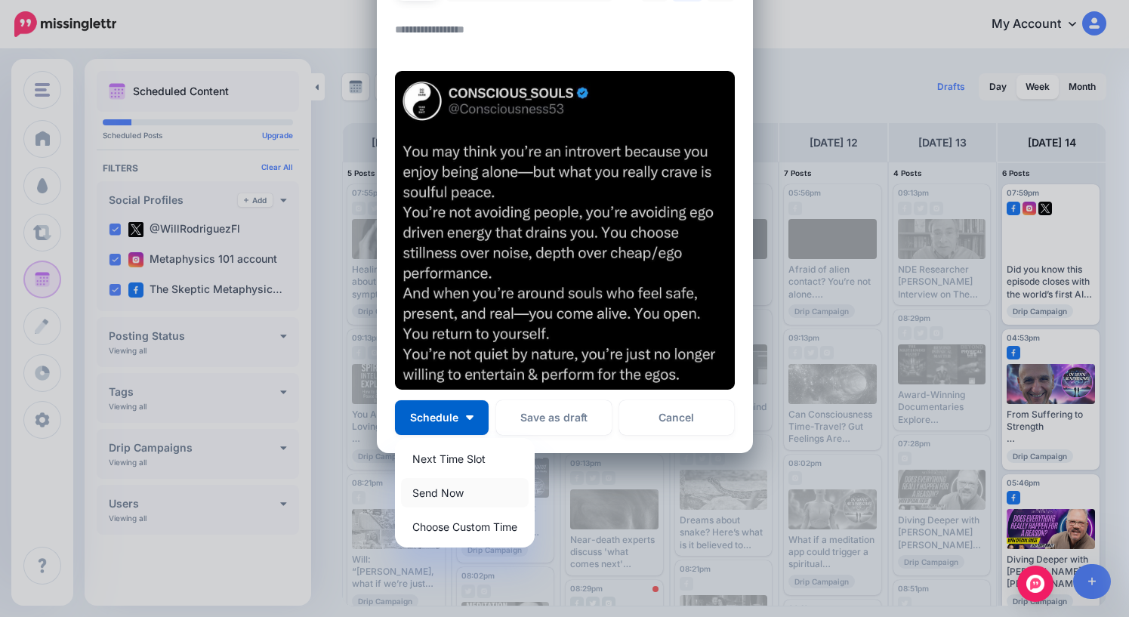  Describe the element at coordinates (465, 458) in the screenshot. I see `a: Next Time Slot` at that location.